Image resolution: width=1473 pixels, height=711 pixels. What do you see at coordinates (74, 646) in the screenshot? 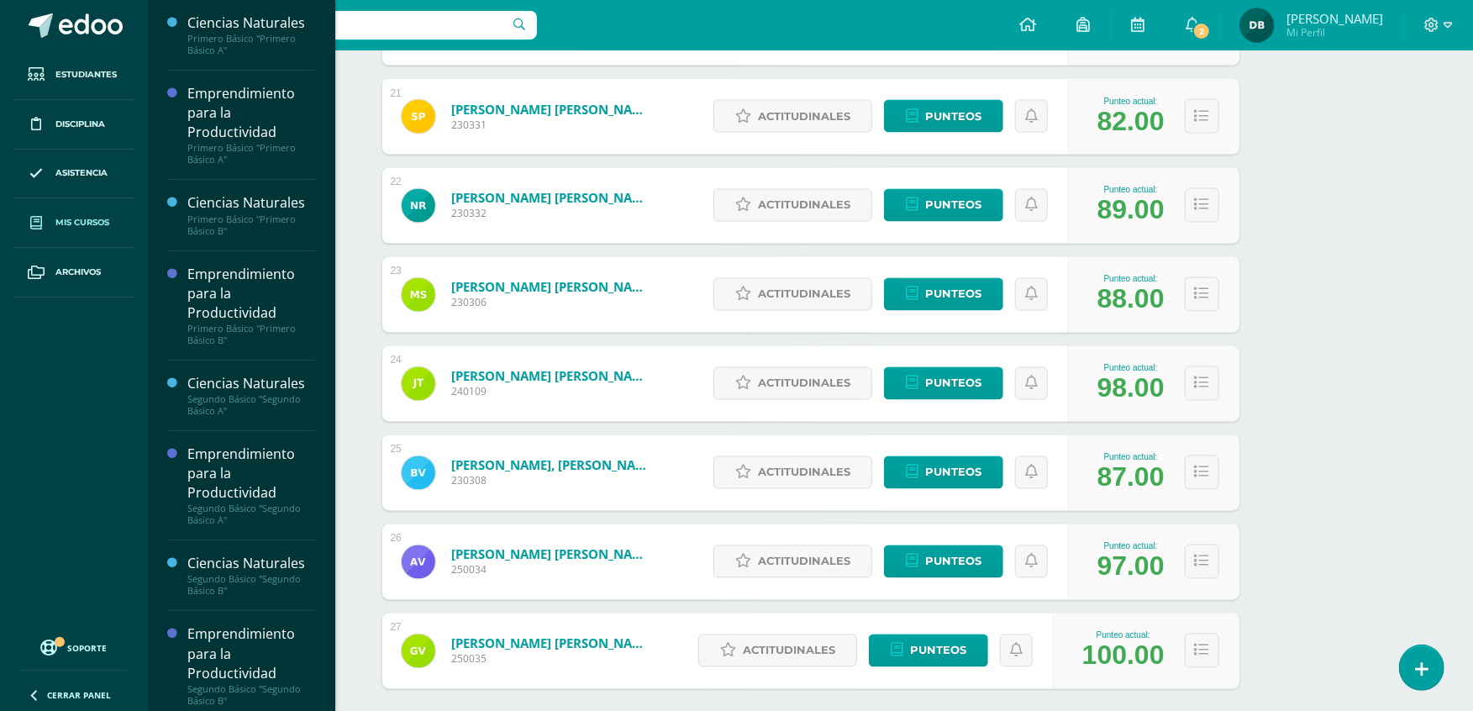
I see `a: Soporte` at bounding box center [74, 646].